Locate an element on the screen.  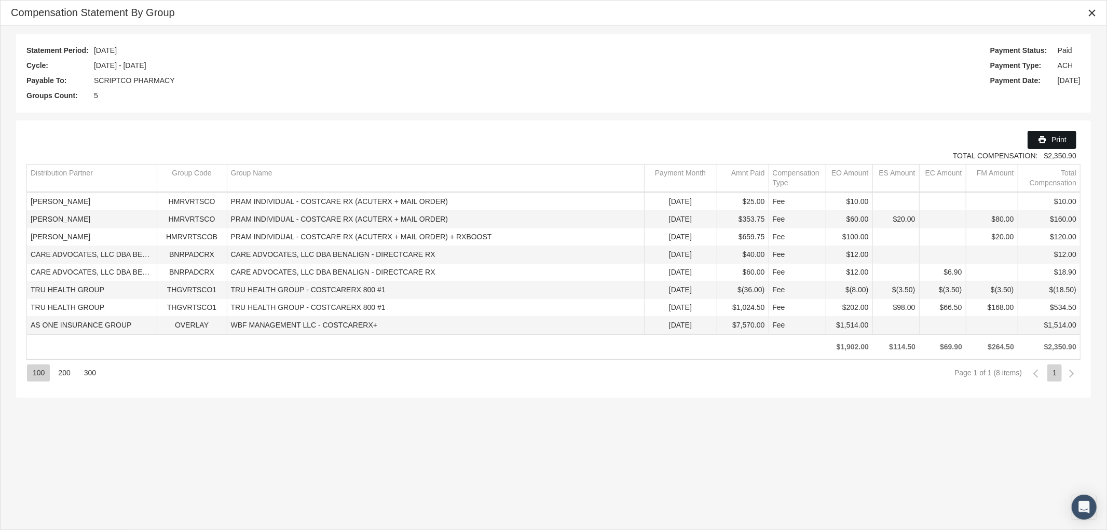
div: $80.00 is located at coordinates (992, 219).